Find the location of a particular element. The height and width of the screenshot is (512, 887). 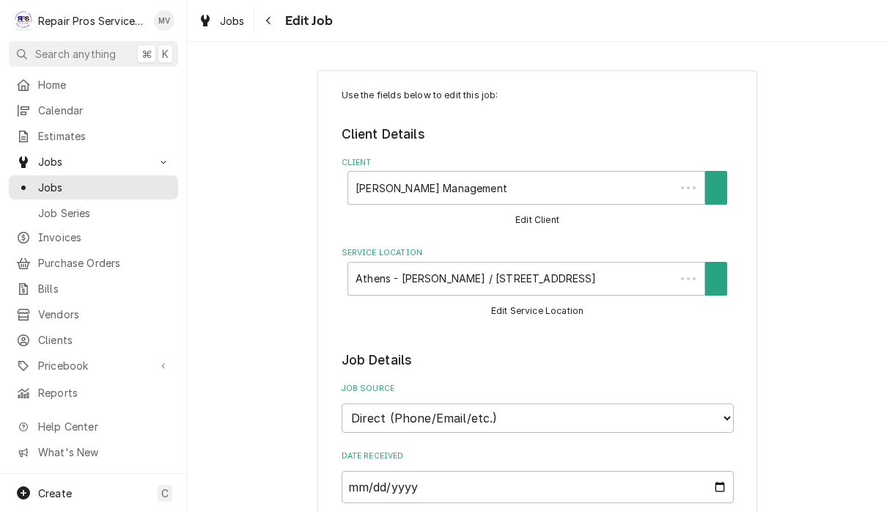

a: Vendors is located at coordinates (93, 314).